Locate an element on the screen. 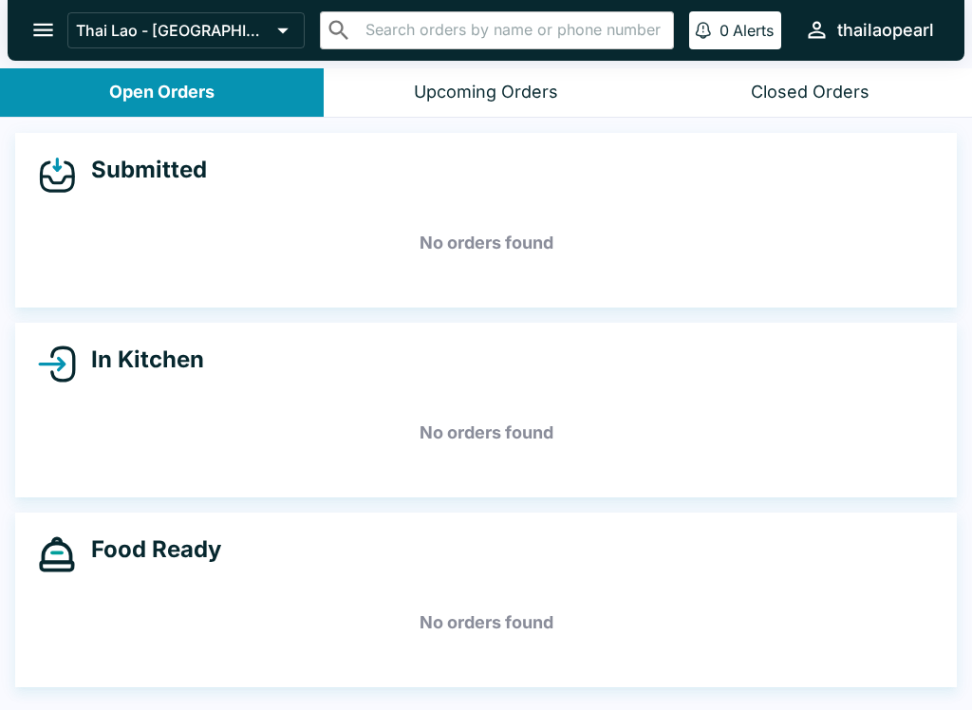 Image resolution: width=972 pixels, height=710 pixels. p: Alerts is located at coordinates (752, 30).